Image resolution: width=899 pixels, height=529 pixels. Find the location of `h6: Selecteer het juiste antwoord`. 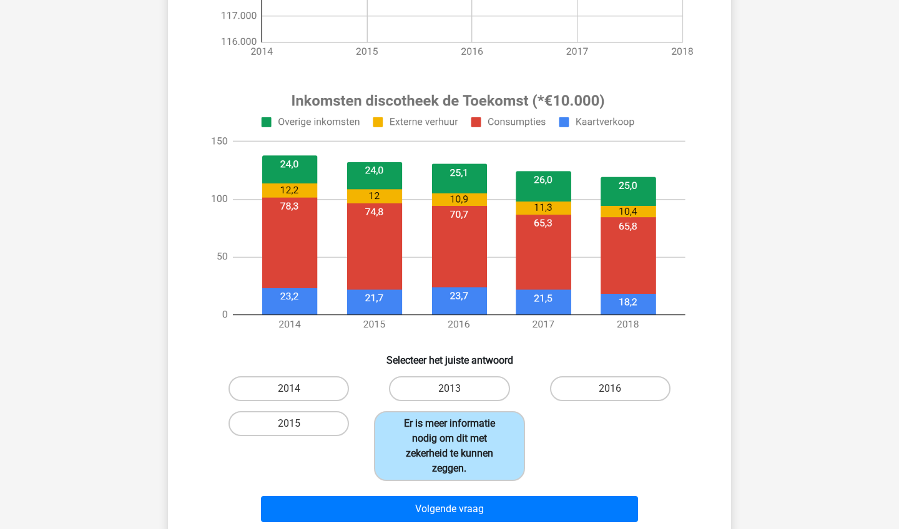

h6: Selecteer het juiste antwoord is located at coordinates (449, 355).